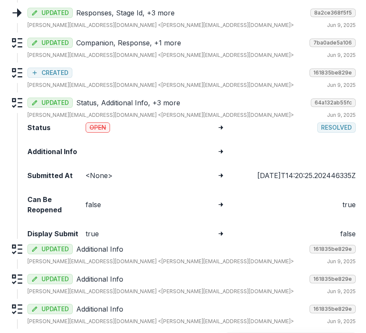  Describe the element at coordinates (55, 152) in the screenshot. I see `strong: Additional Info` at that location.